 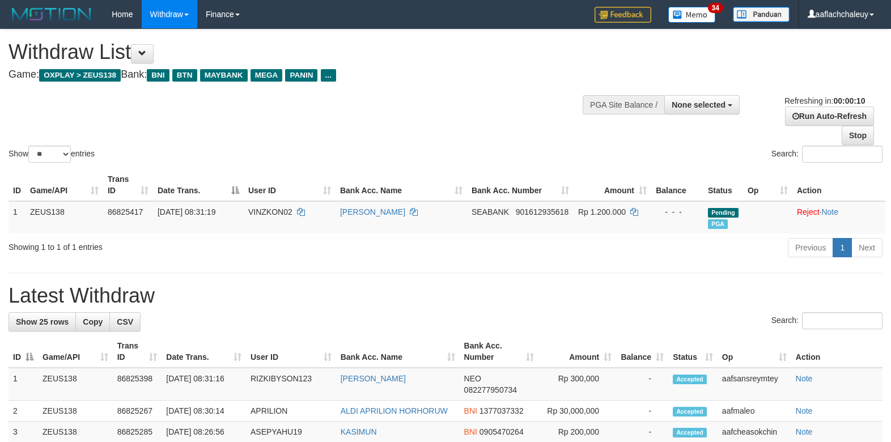 What do you see at coordinates (80, 75) in the screenshot?
I see `span: OXPLAY > ZEUS138` at bounding box center [80, 75].